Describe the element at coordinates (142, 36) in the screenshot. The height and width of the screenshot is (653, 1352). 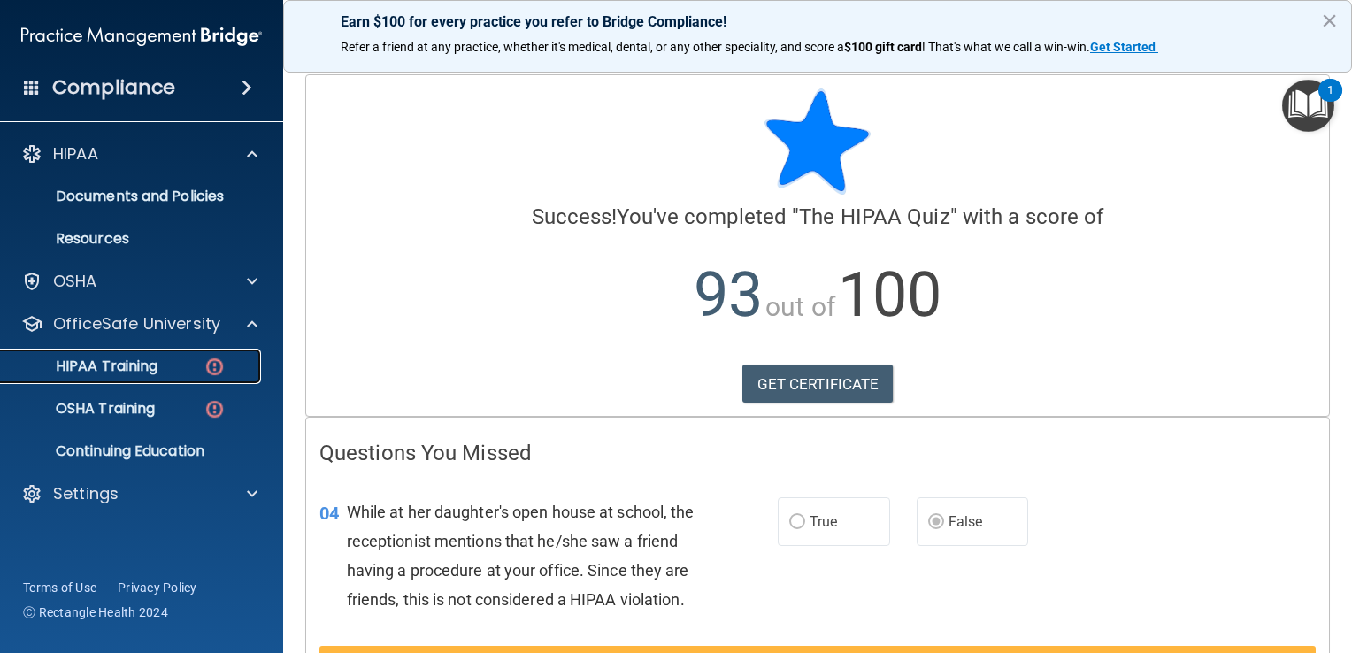
I see `img: PMB logo` at that location.